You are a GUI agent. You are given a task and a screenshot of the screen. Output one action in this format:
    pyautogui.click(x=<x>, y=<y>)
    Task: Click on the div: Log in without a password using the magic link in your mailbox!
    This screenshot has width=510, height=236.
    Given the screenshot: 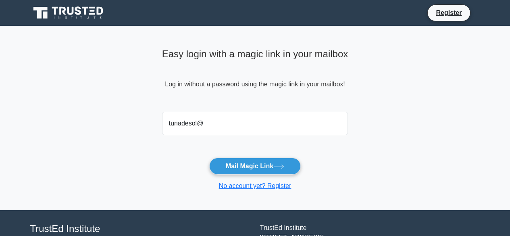 What is the action you would take?
    pyautogui.click(x=255, y=77)
    